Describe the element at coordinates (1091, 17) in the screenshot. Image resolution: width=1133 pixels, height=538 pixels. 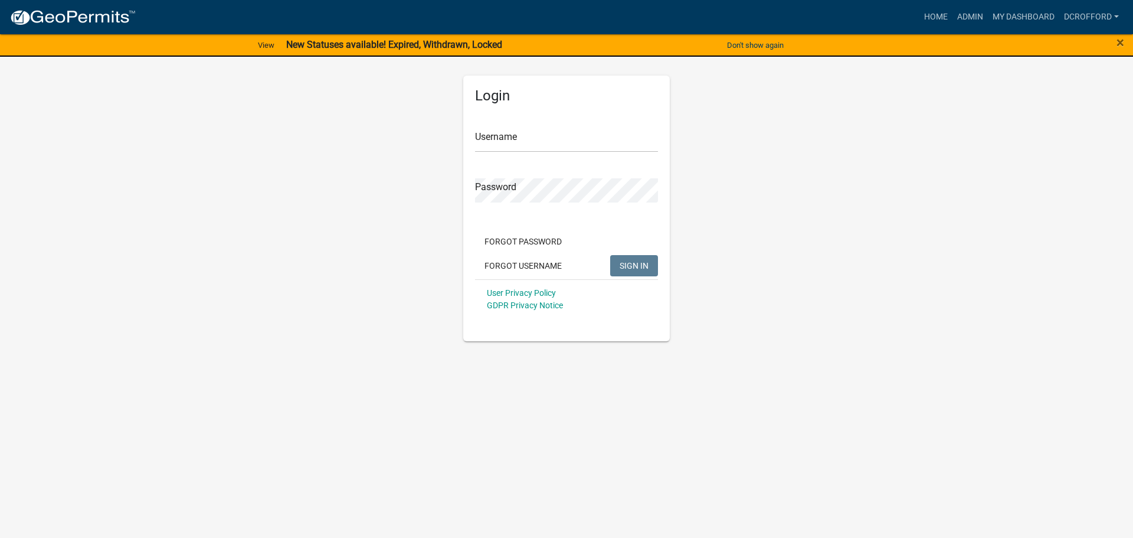
I see `a: dcrofford` at that location.